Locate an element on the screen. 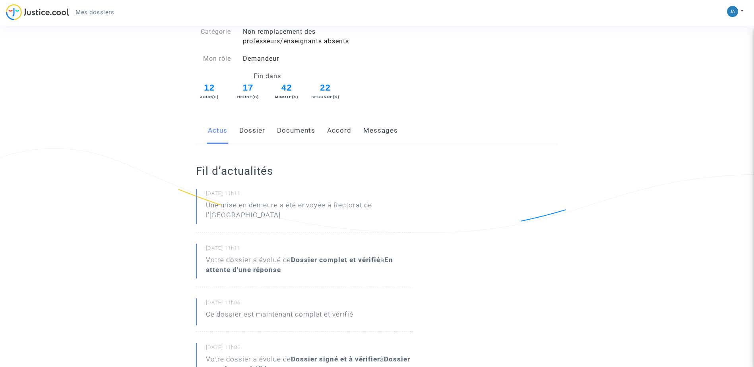  span: 22 is located at coordinates (325, 88).